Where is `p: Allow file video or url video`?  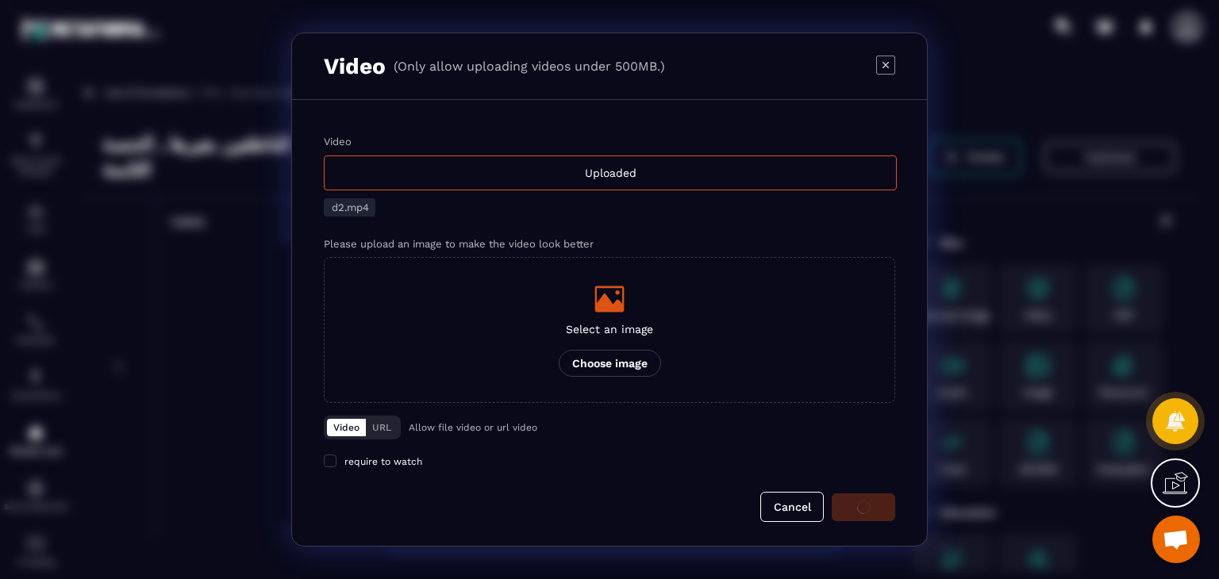 p: Allow file video or url video is located at coordinates (473, 428).